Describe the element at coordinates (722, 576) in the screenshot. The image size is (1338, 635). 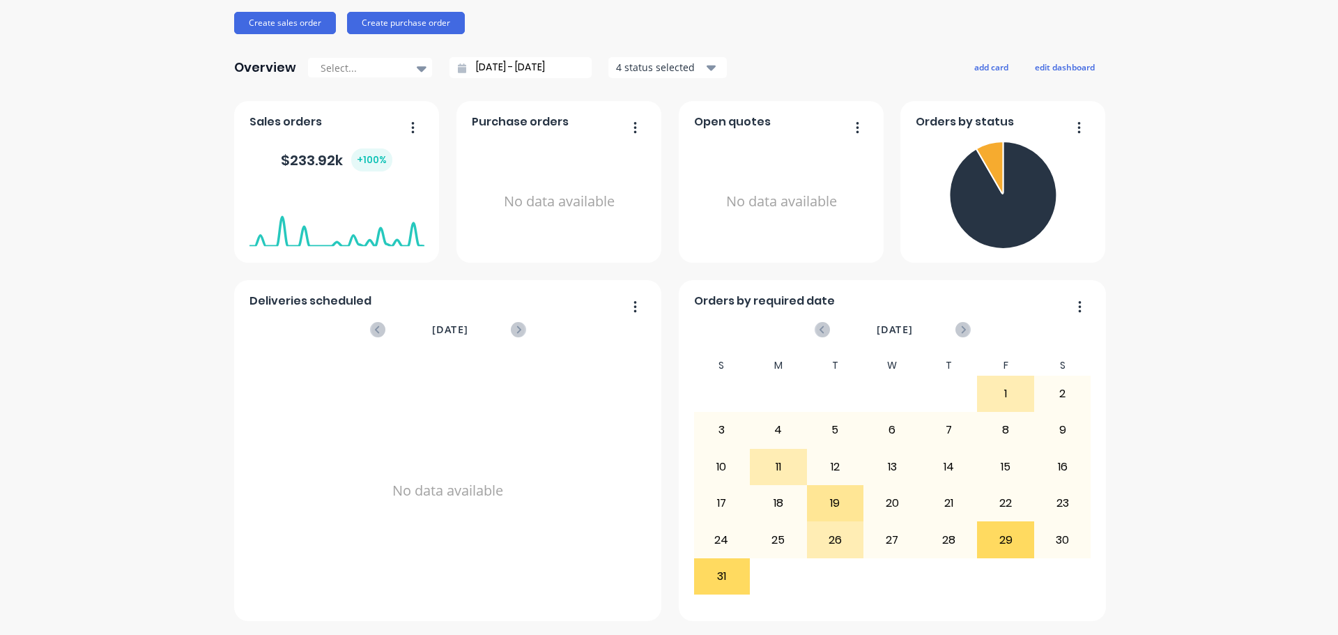
I see `div: 31` at that location.